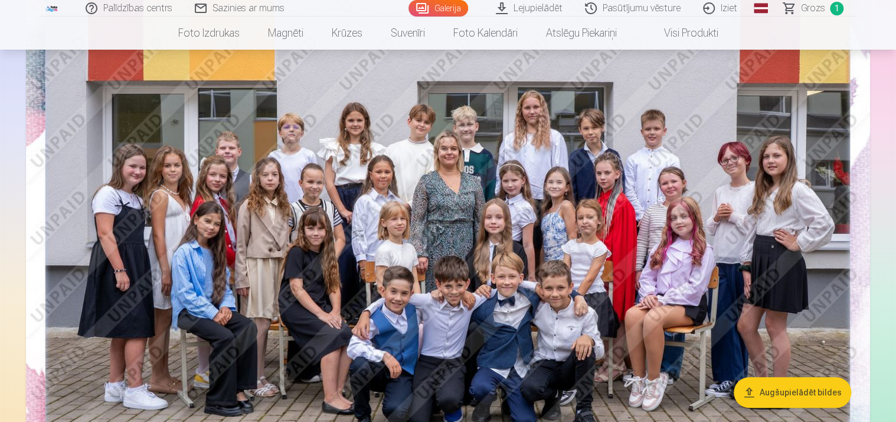  What do you see at coordinates (485, 33) in the screenshot?
I see `a: Foto kalendāri` at bounding box center [485, 33].